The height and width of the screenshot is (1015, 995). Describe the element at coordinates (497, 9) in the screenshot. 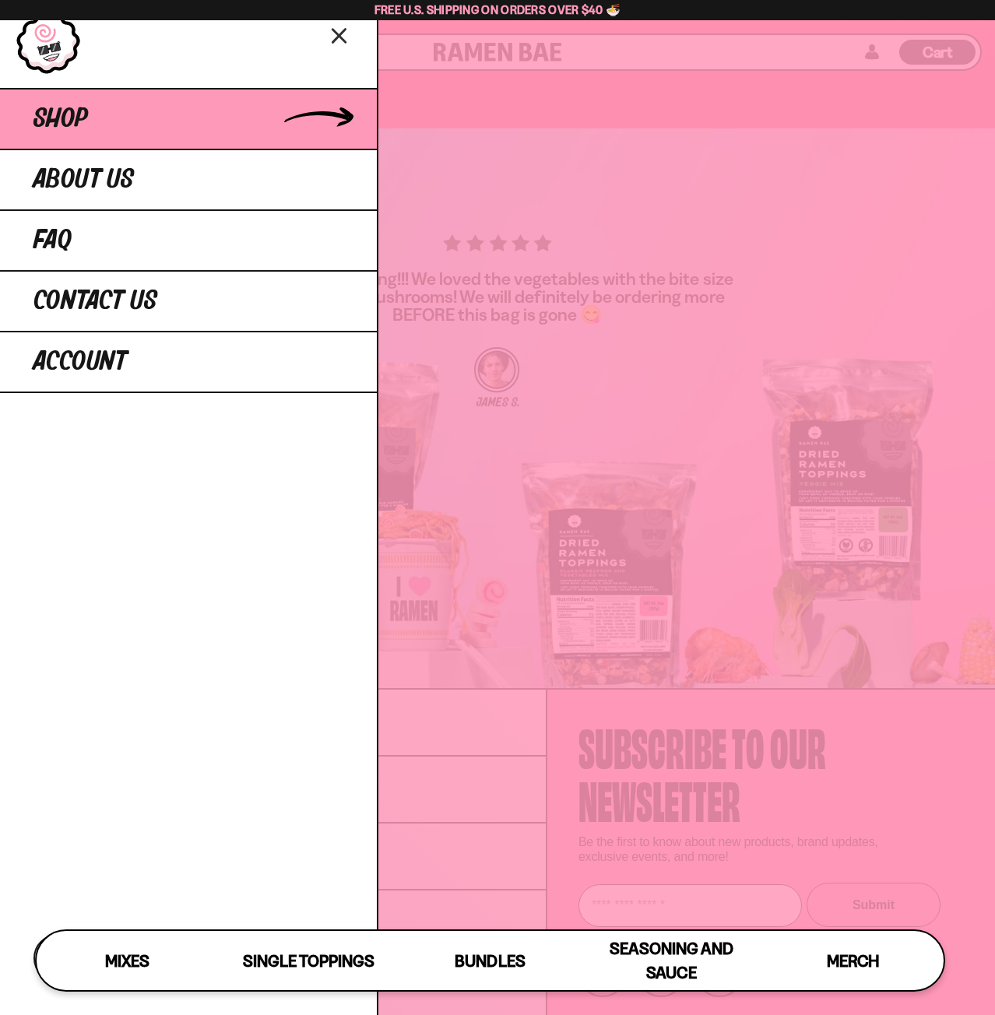

I see `span: Free U.S. Shipping on Orders over $40 🍜` at that location.